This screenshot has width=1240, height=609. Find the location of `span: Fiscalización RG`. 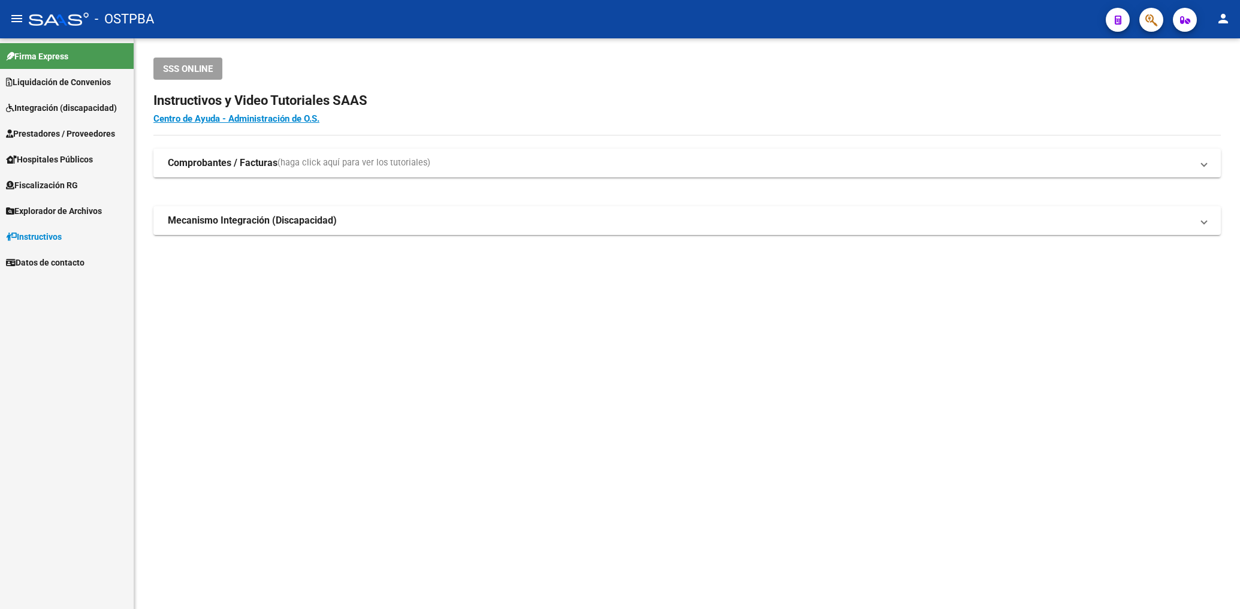

span: Fiscalización RG is located at coordinates (42, 185).